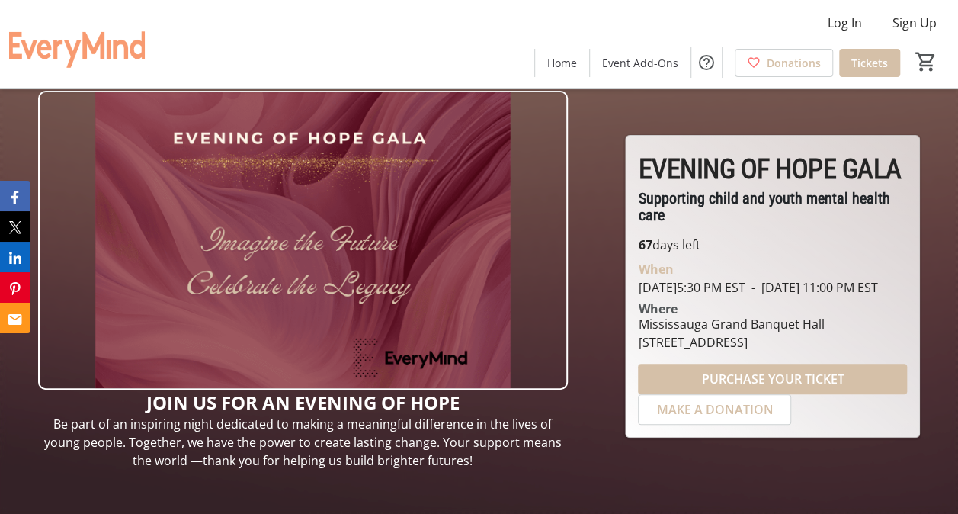 This screenshot has width=958, height=514. I want to click on div: Where, so click(657, 309).